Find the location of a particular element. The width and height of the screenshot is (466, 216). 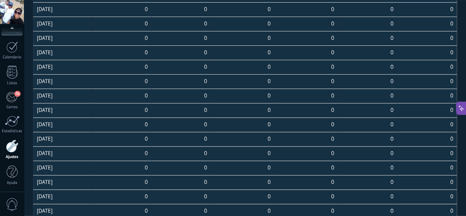

span: 76 is located at coordinates (17, 94).